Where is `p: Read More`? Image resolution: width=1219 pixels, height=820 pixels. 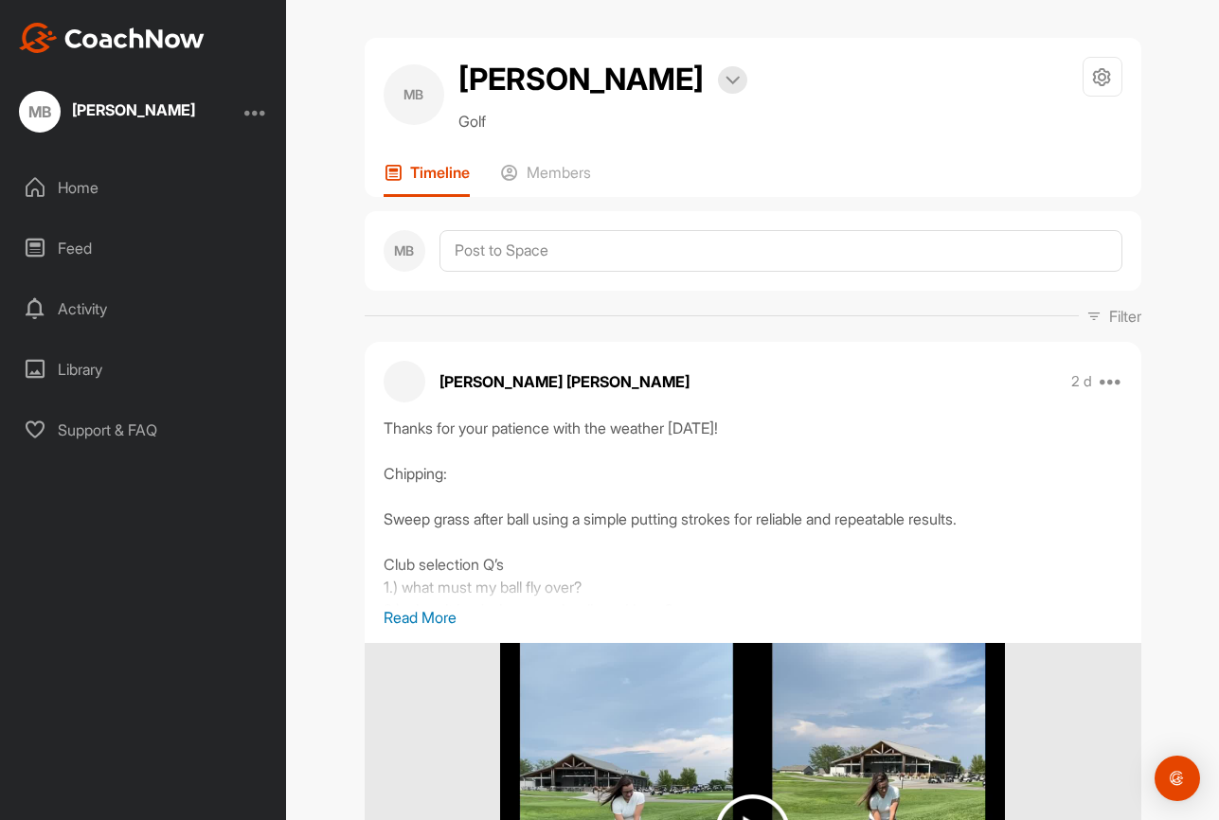 p: Read More is located at coordinates (753, 618).